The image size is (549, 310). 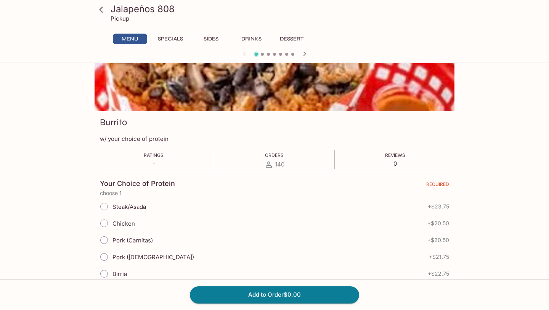 I want to click on span: Ratings, so click(x=154, y=155).